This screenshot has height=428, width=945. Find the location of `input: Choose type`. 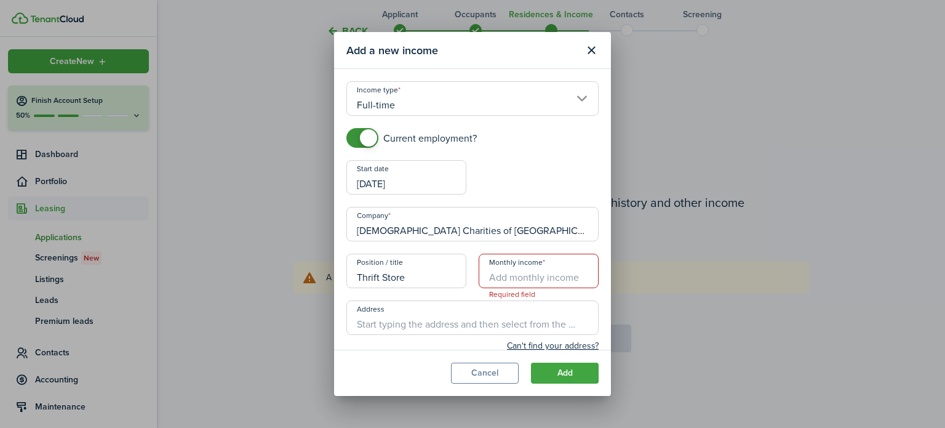

input: Choose type is located at coordinates (472, 98).